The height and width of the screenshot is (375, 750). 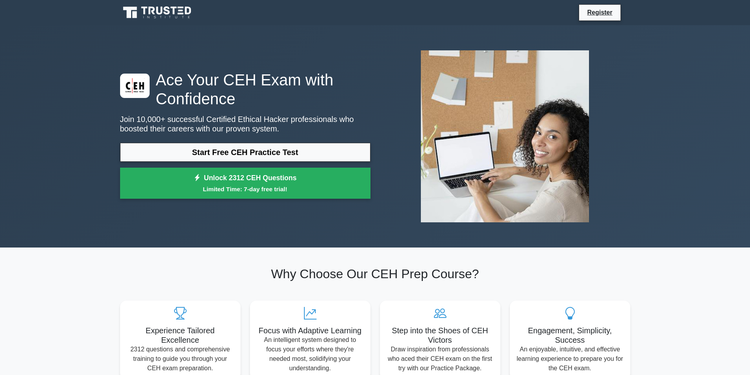 I want to click on h5: Step into the Shoes of CEH Victors, so click(x=440, y=335).